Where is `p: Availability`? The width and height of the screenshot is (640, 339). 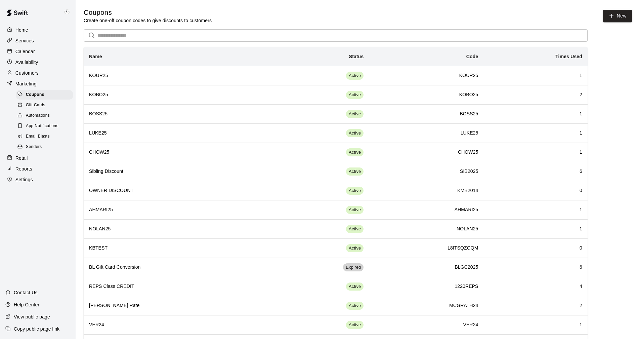 p: Availability is located at coordinates (27, 62).